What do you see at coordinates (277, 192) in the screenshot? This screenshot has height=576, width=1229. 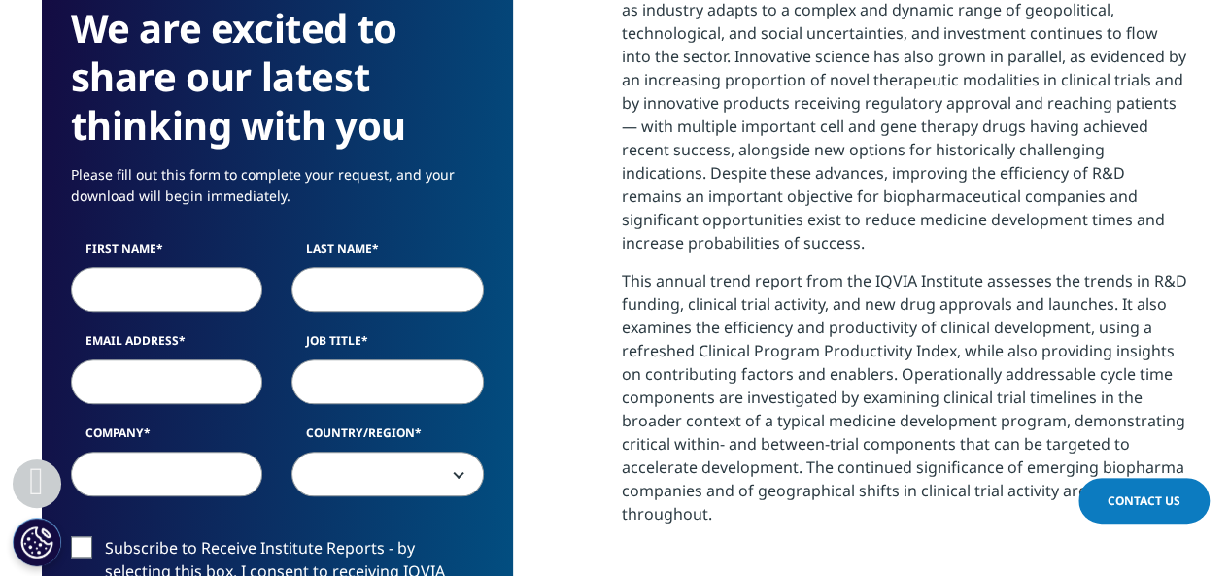 I see `p: Please fill out this form to complete your request, and your download will begin immediately.` at bounding box center [277, 192].